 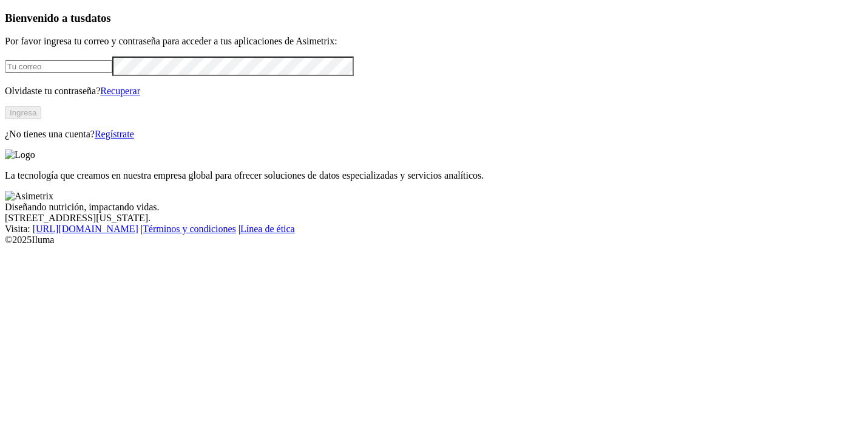 What do you see at coordinates (98, 18) in the screenshot?
I see `span: datos` at bounding box center [98, 18].